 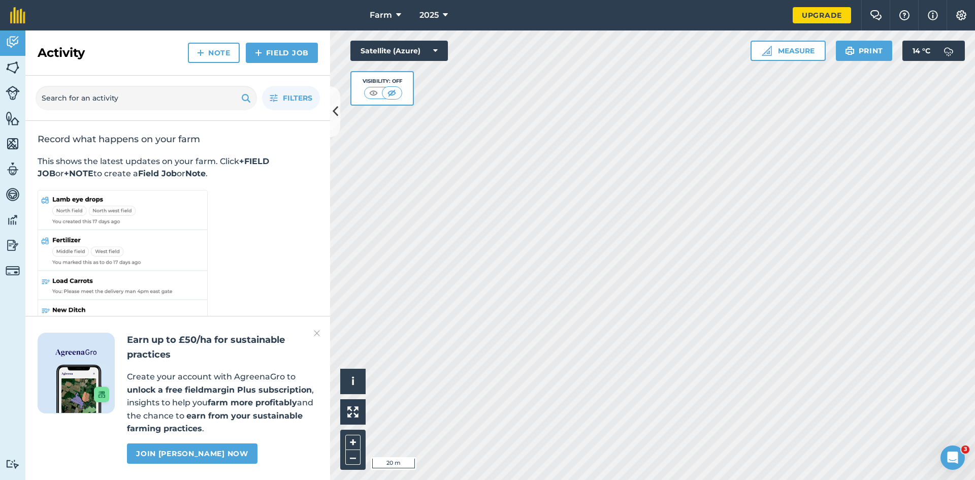 What do you see at coordinates (353, 381) in the screenshot?
I see `button: i` at bounding box center [353, 381].